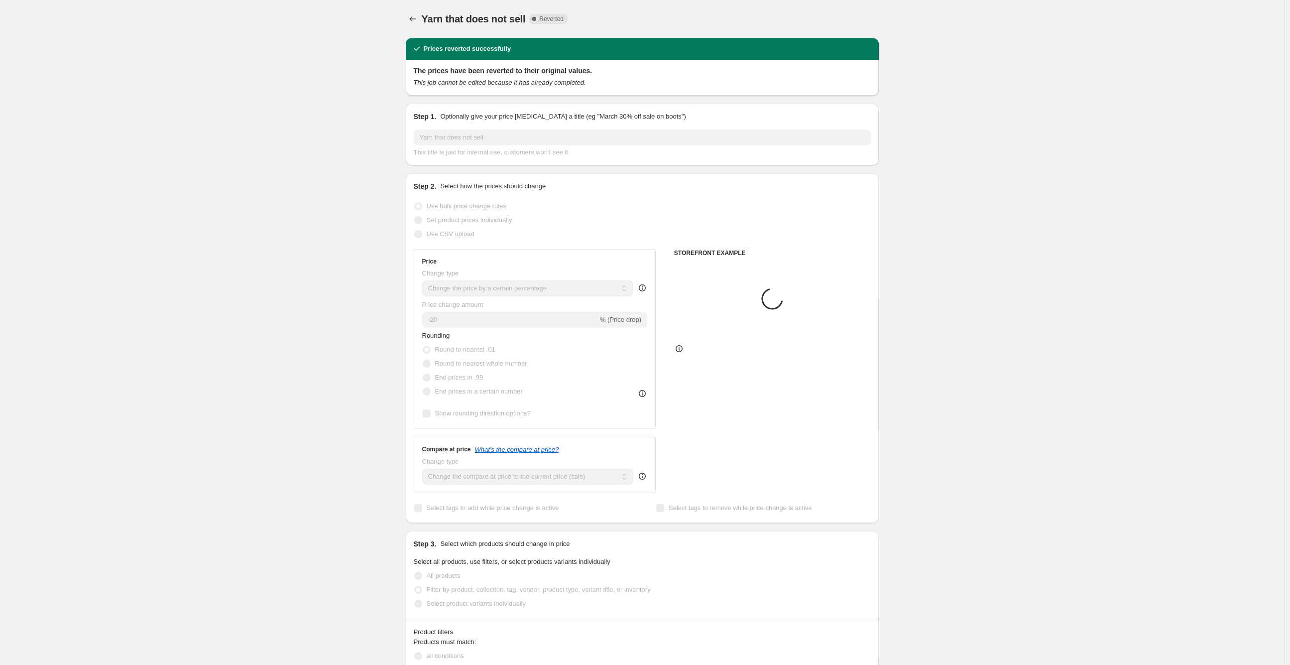 The width and height of the screenshot is (1290, 665). I want to click on span: all conditions, so click(445, 655).